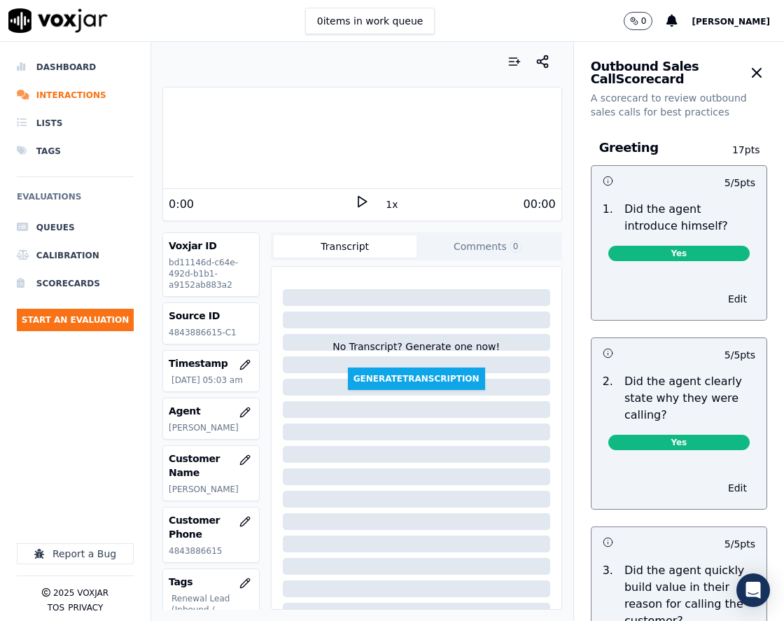 This screenshot has height=621, width=784. I want to click on button: Transcript, so click(345, 246).